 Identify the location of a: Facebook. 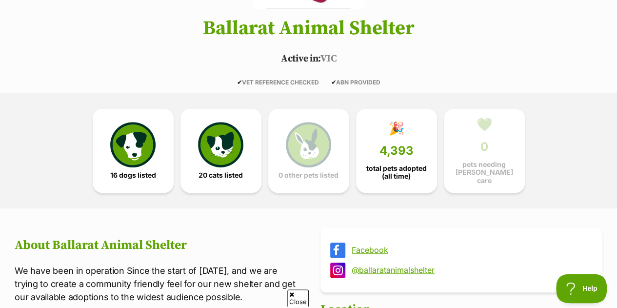
(471, 250).